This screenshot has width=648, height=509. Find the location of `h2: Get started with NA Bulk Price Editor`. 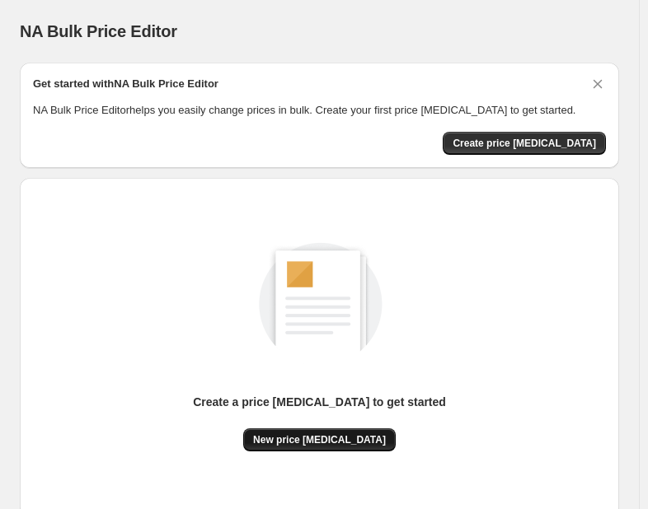

h2: Get started with NA Bulk Price Editor is located at coordinates (125, 84).